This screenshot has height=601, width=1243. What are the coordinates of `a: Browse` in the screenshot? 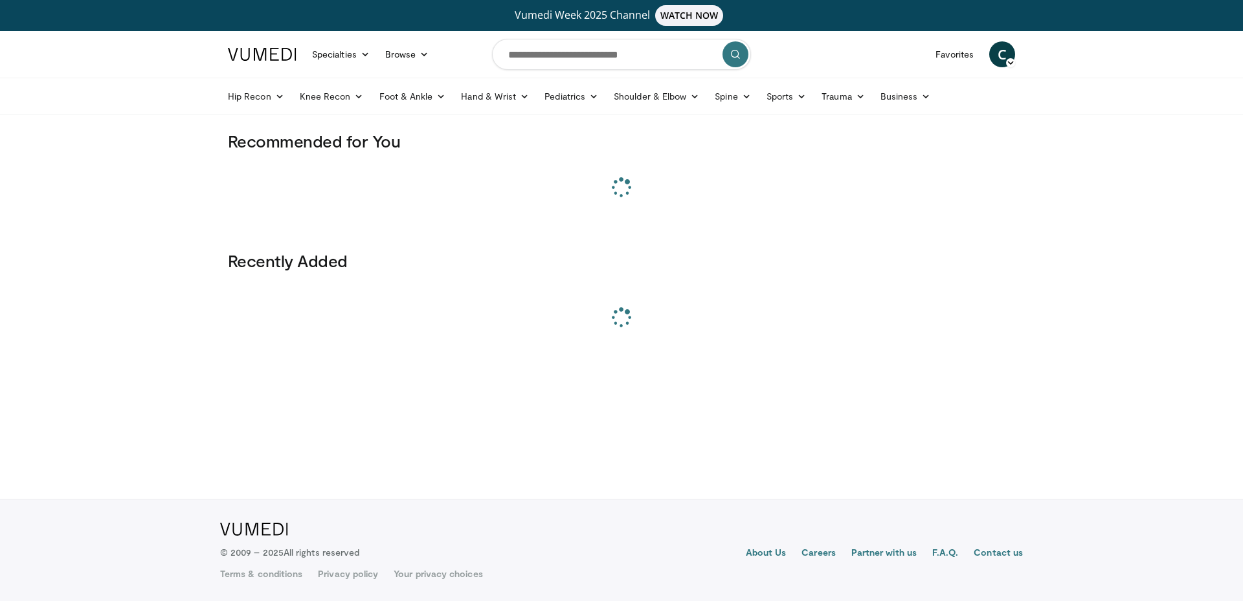 It's located at (407, 54).